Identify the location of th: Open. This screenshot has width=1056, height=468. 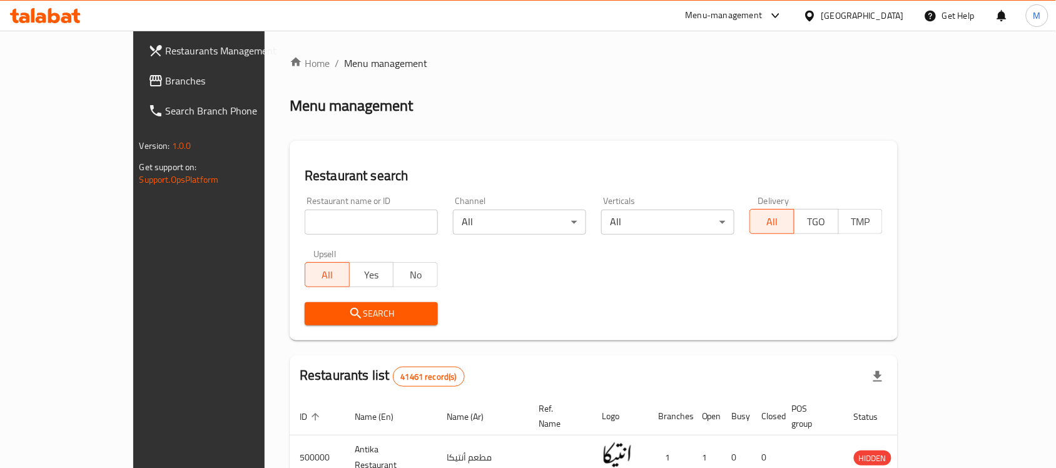
(707, 416).